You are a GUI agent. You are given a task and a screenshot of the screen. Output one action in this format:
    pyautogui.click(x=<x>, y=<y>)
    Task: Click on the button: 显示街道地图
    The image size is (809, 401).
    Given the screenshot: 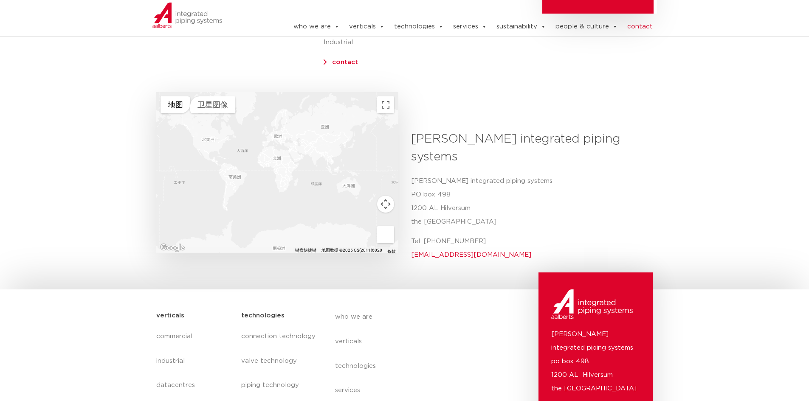 What is the action you would take?
    pyautogui.click(x=175, y=105)
    